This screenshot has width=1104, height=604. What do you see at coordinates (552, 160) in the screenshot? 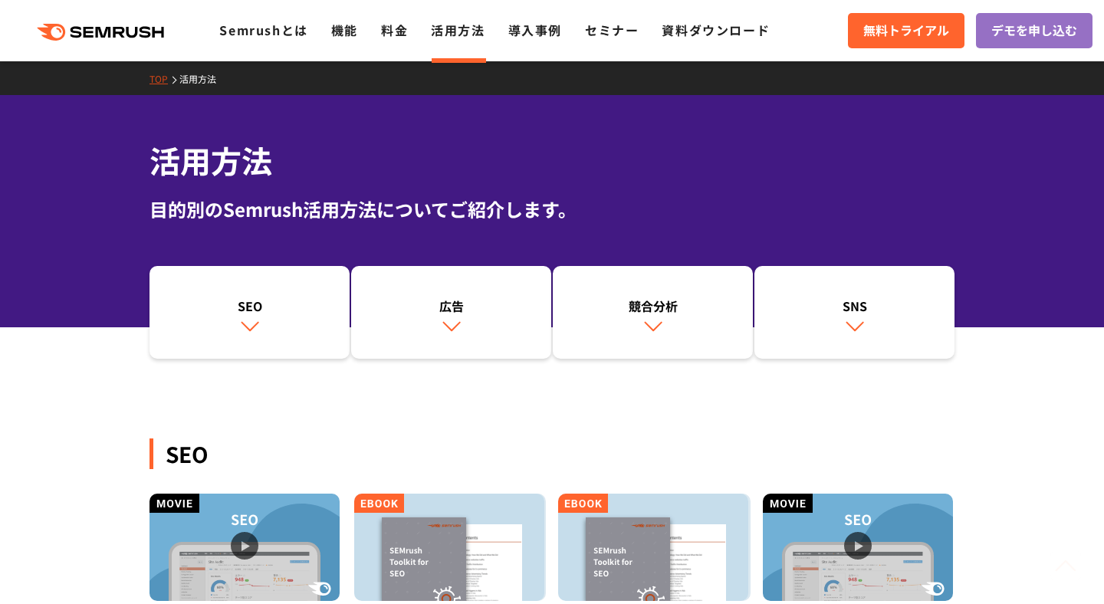
I see `h1: 活用方法` at bounding box center [552, 160].